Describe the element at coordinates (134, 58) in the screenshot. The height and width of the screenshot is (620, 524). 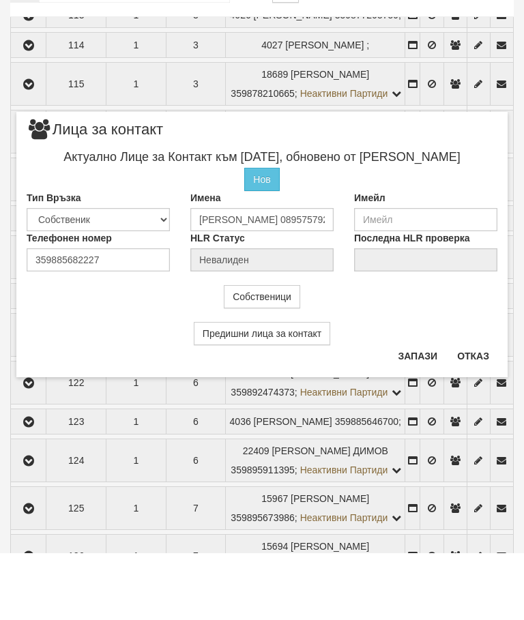
I see `input: Сериен номер` at that location.